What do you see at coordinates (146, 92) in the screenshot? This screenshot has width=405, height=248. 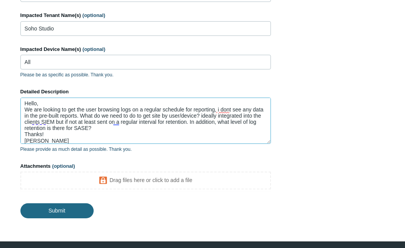 I see `label: Detailed Description` at bounding box center [146, 92].